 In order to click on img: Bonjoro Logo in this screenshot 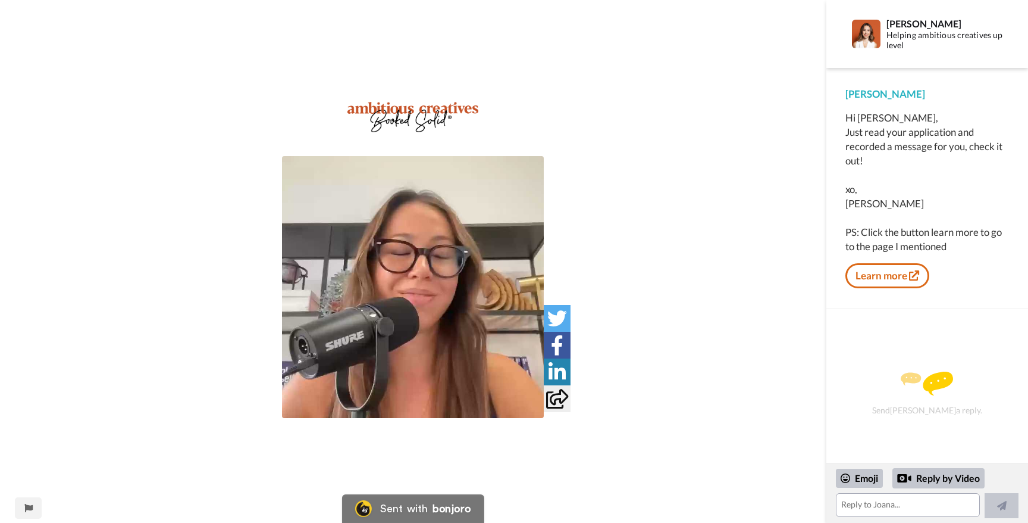, I will do `click(364, 508)`.